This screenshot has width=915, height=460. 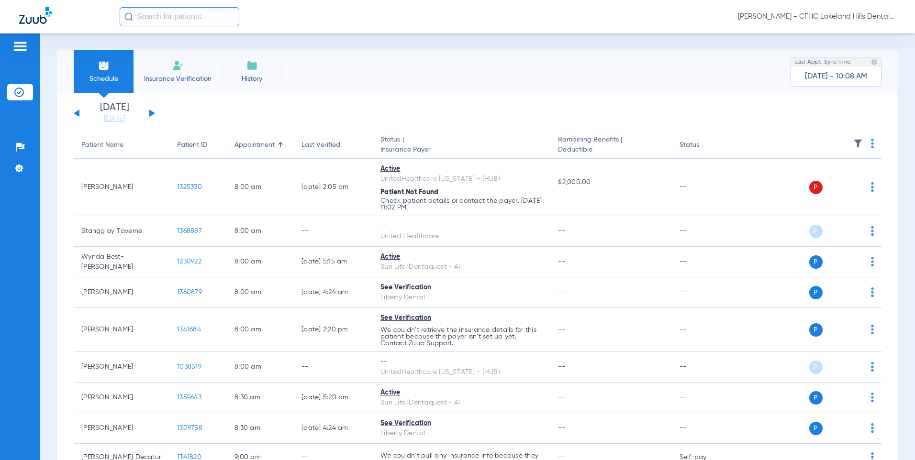 I want to click on span: Insurance Payer, so click(x=461, y=150).